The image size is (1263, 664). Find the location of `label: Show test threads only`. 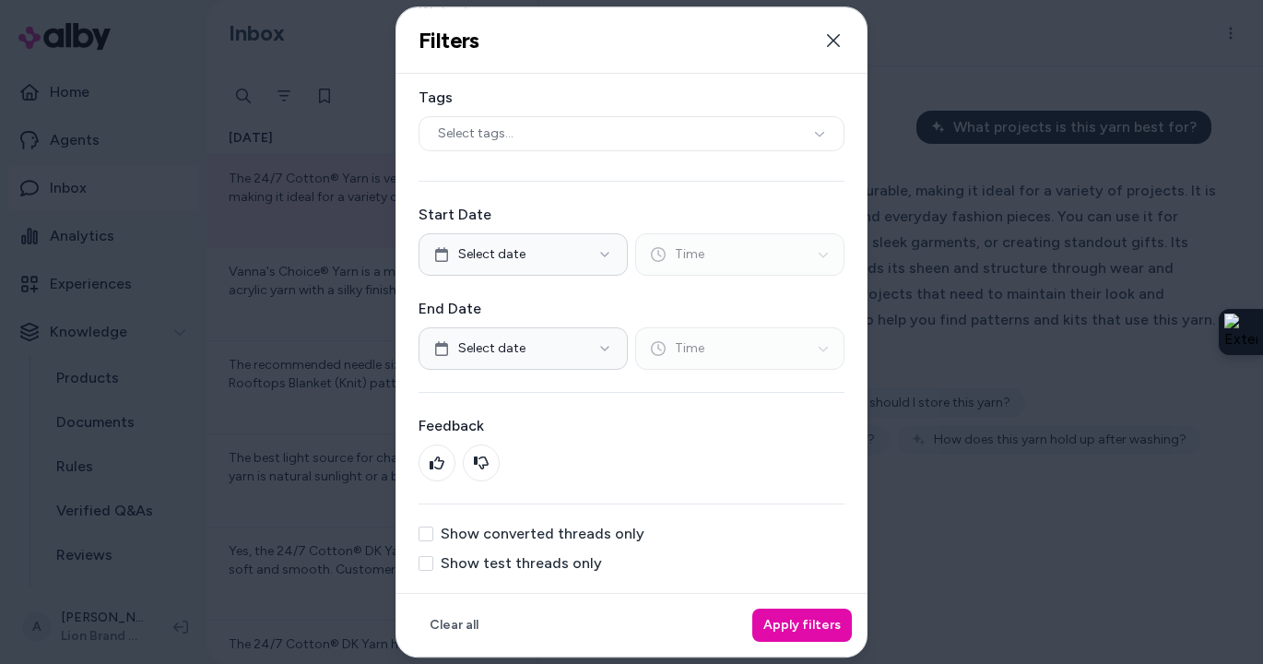

label: Show test threads only is located at coordinates (521, 563).